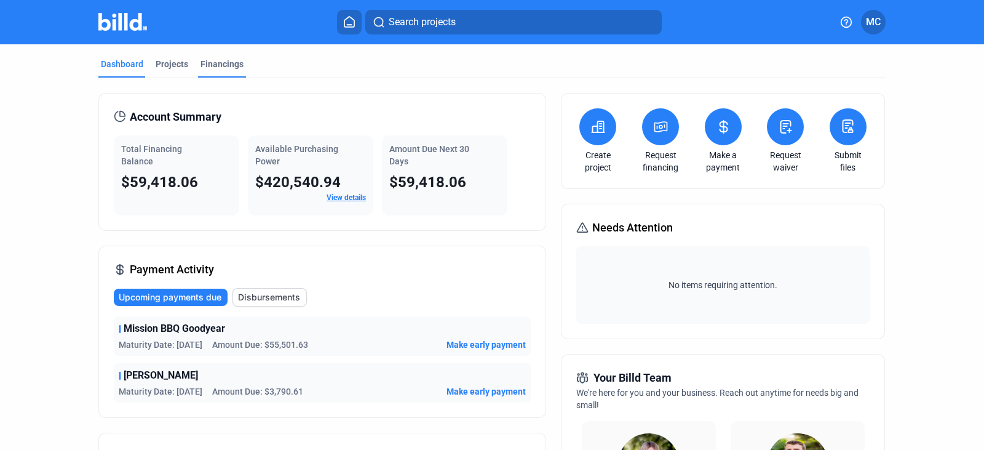 The image size is (984, 450). Describe the element at coordinates (175, 117) in the screenshot. I see `span: Account Summary` at that location.